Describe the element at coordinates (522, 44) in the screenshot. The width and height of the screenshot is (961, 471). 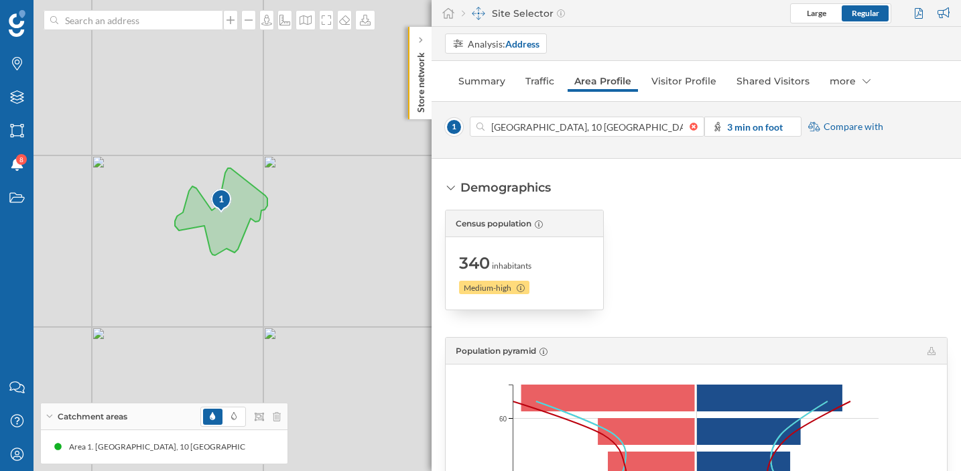
I see `strong: Address` at that location.